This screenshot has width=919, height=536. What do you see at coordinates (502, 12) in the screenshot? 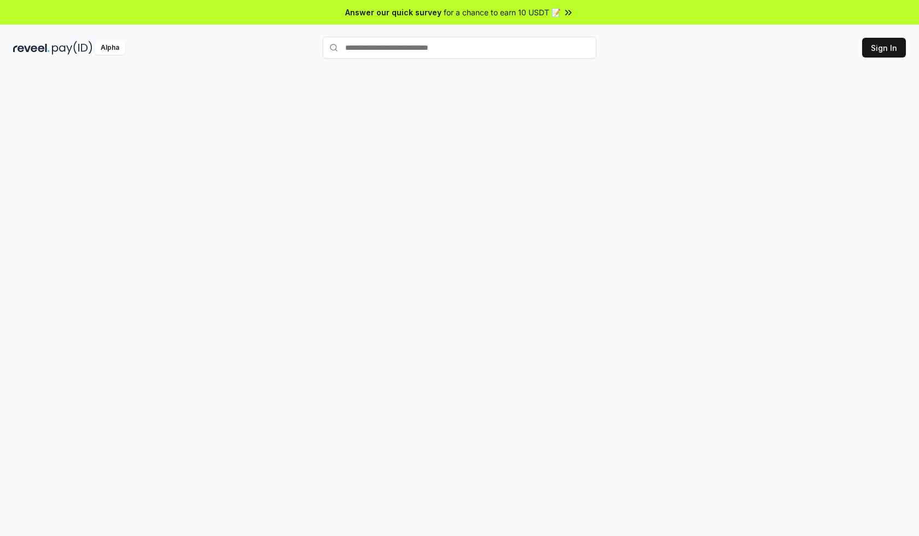
I see `span: for a chance to earn 10 USDT 📝` at bounding box center [502, 12].